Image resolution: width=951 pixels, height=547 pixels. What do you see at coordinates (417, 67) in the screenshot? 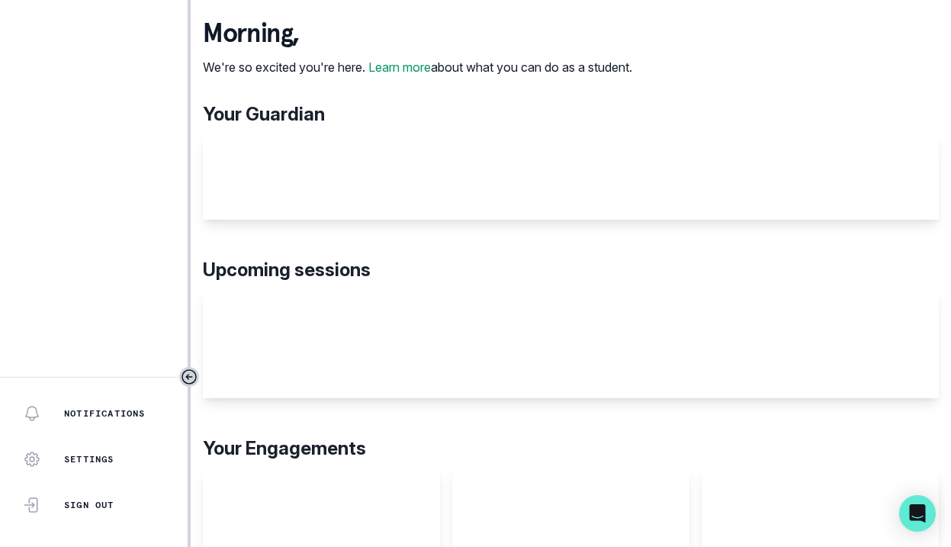
I see `p: We're so excited you're here. about what you can do as a student.` at bounding box center [417, 67].